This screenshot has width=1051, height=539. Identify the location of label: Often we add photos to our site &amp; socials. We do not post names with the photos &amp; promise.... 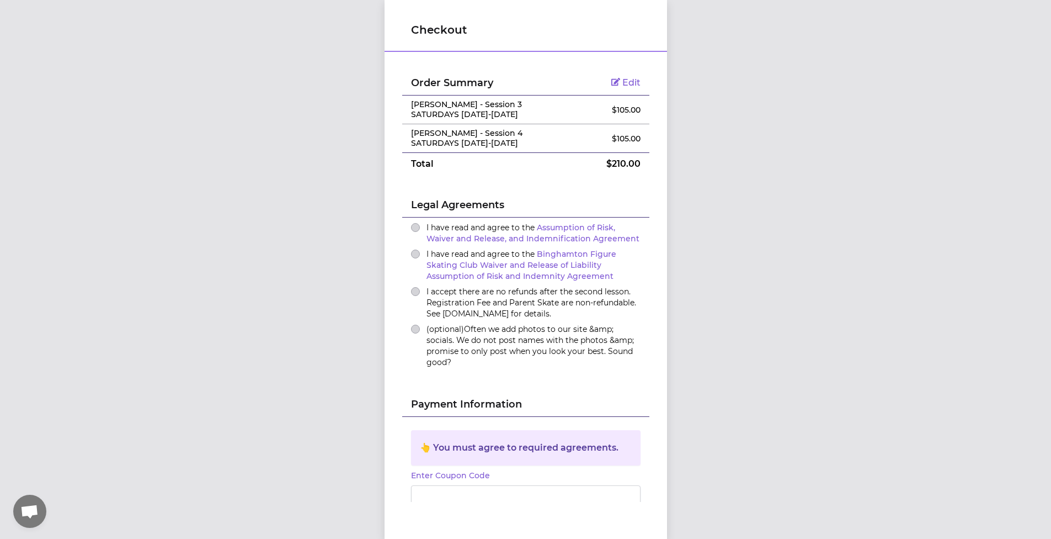
(534, 345).